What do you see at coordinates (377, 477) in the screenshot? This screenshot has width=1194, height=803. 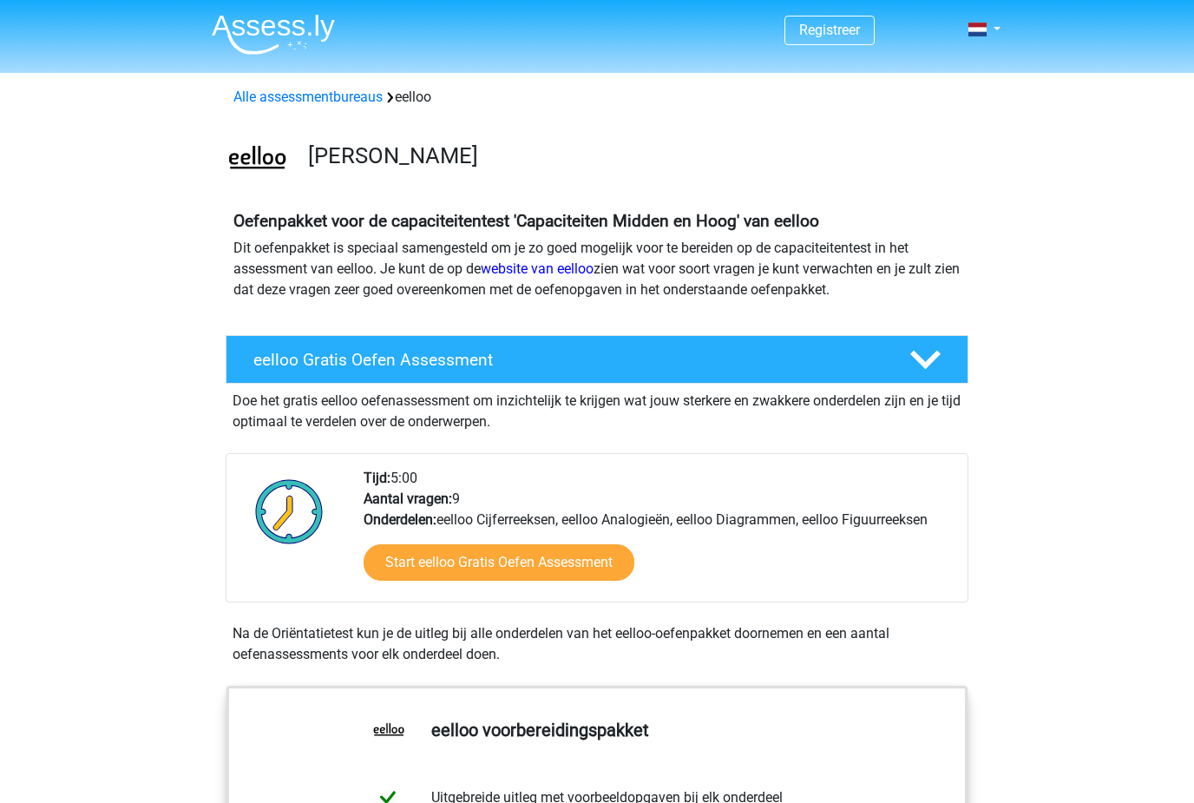 I see `b: Tijd:` at bounding box center [377, 477].